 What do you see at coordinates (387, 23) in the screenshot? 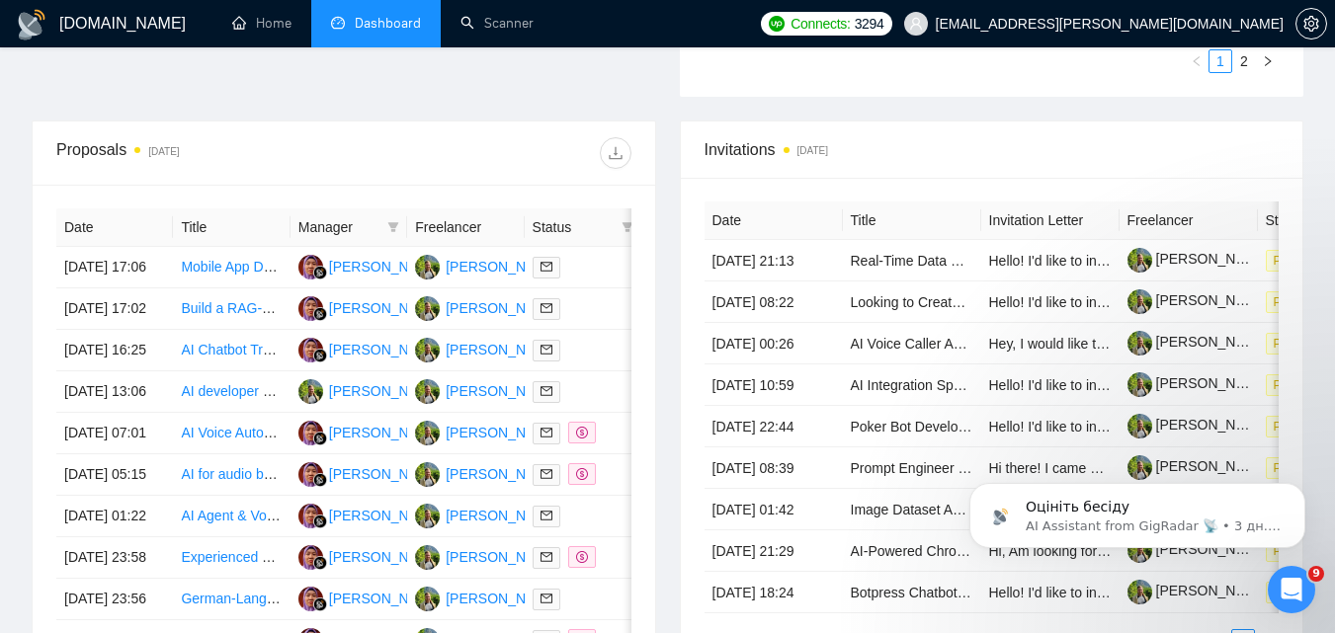
I see `span: Dashboard` at bounding box center [387, 23].